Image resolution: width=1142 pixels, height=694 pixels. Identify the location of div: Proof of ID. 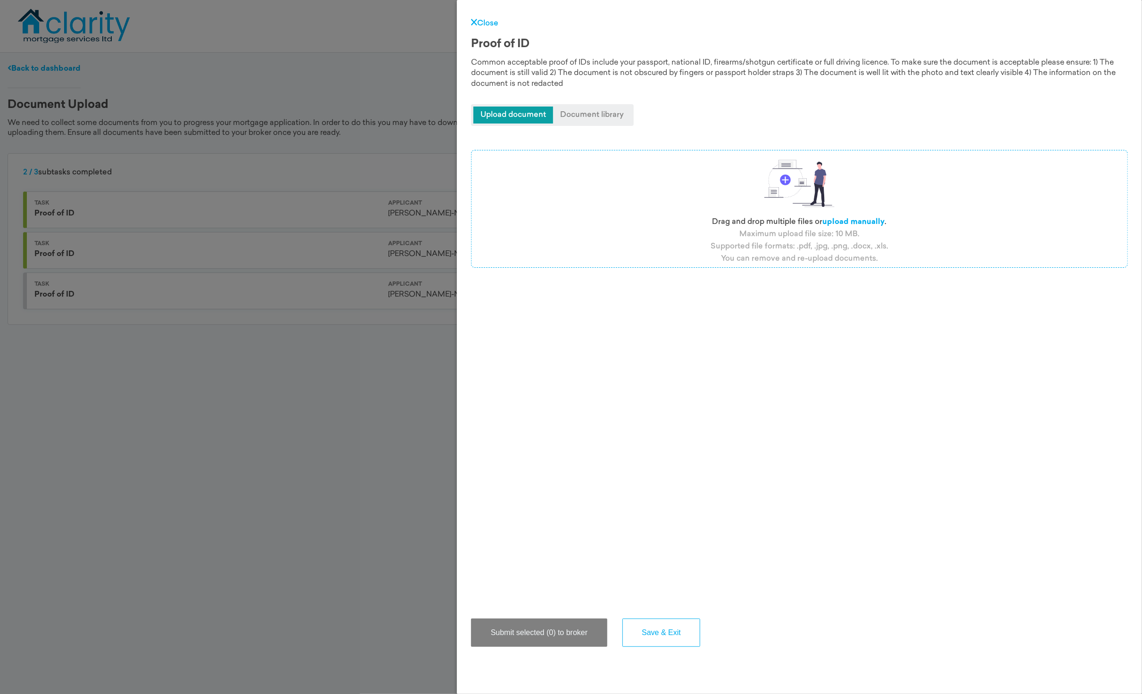
(799, 44).